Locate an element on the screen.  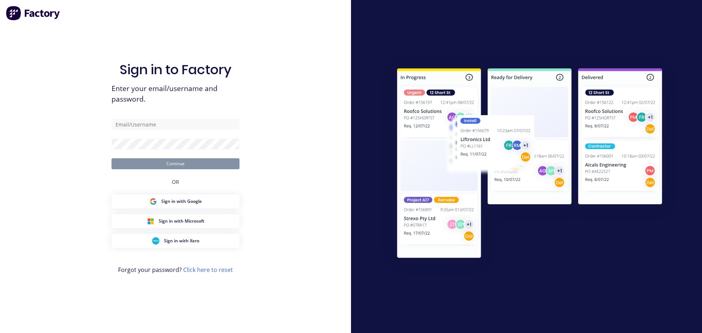
img: Factory is located at coordinates (33, 13).